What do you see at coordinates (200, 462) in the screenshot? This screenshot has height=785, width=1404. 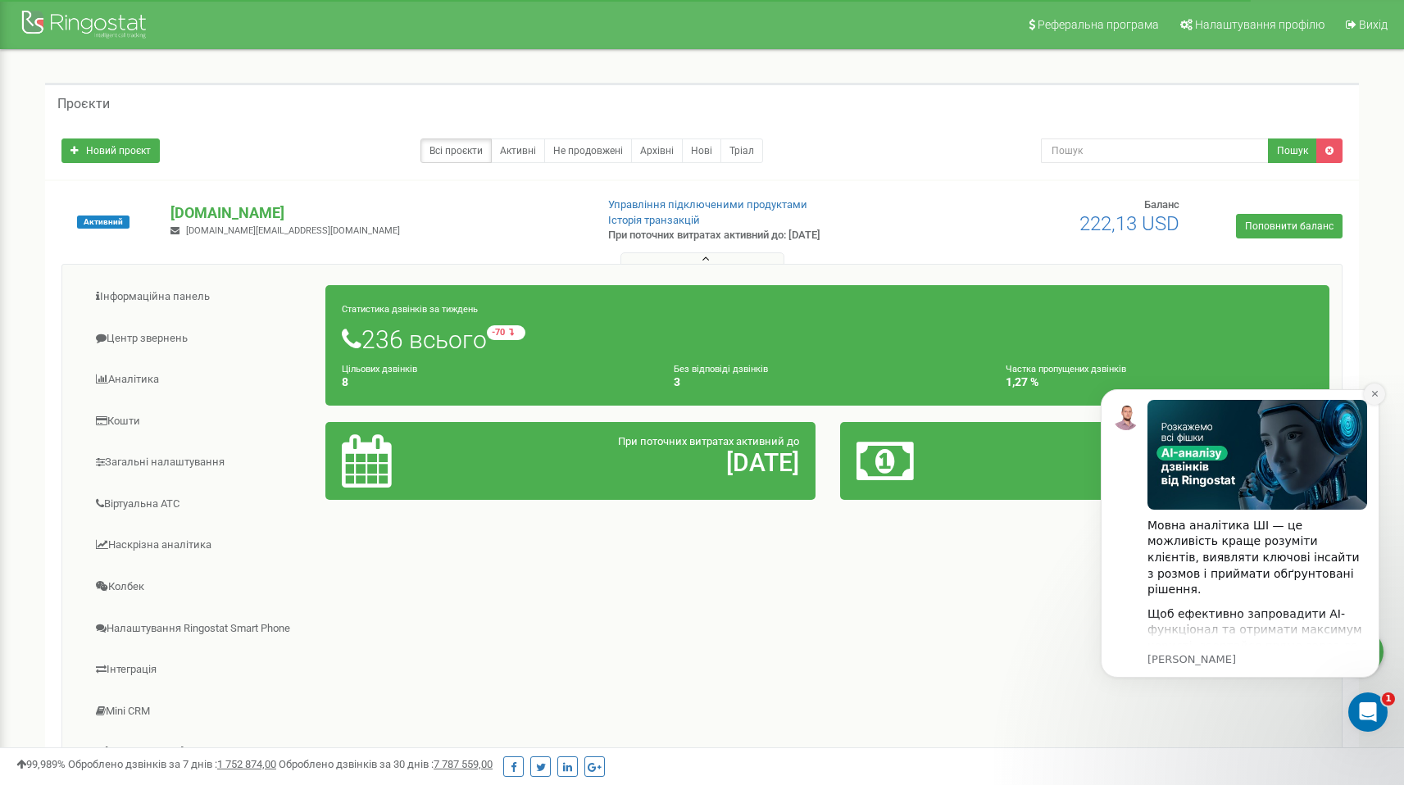 I see `a: Загальні налаштування` at bounding box center [200, 462].